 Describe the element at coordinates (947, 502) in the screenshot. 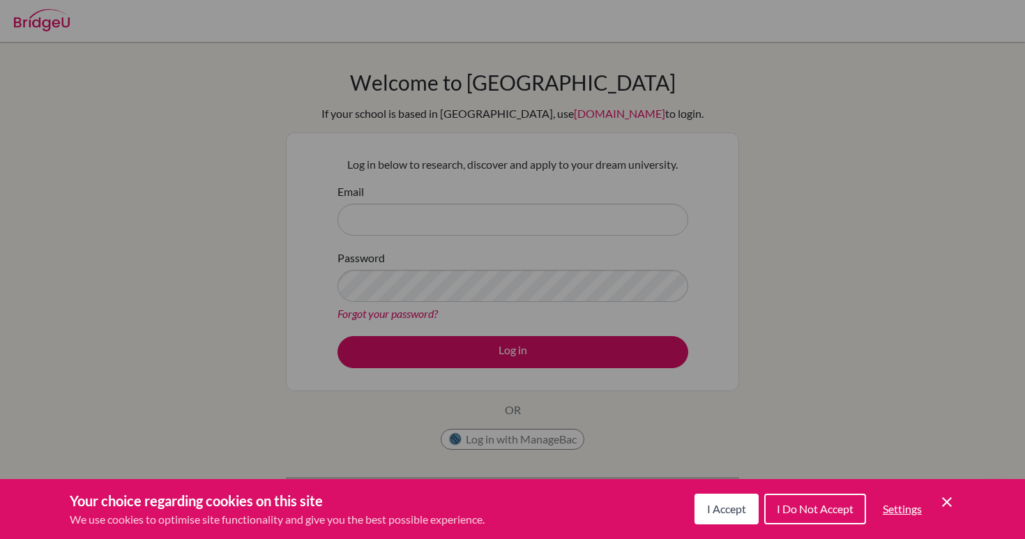

I see `button: Save and close` at that location.